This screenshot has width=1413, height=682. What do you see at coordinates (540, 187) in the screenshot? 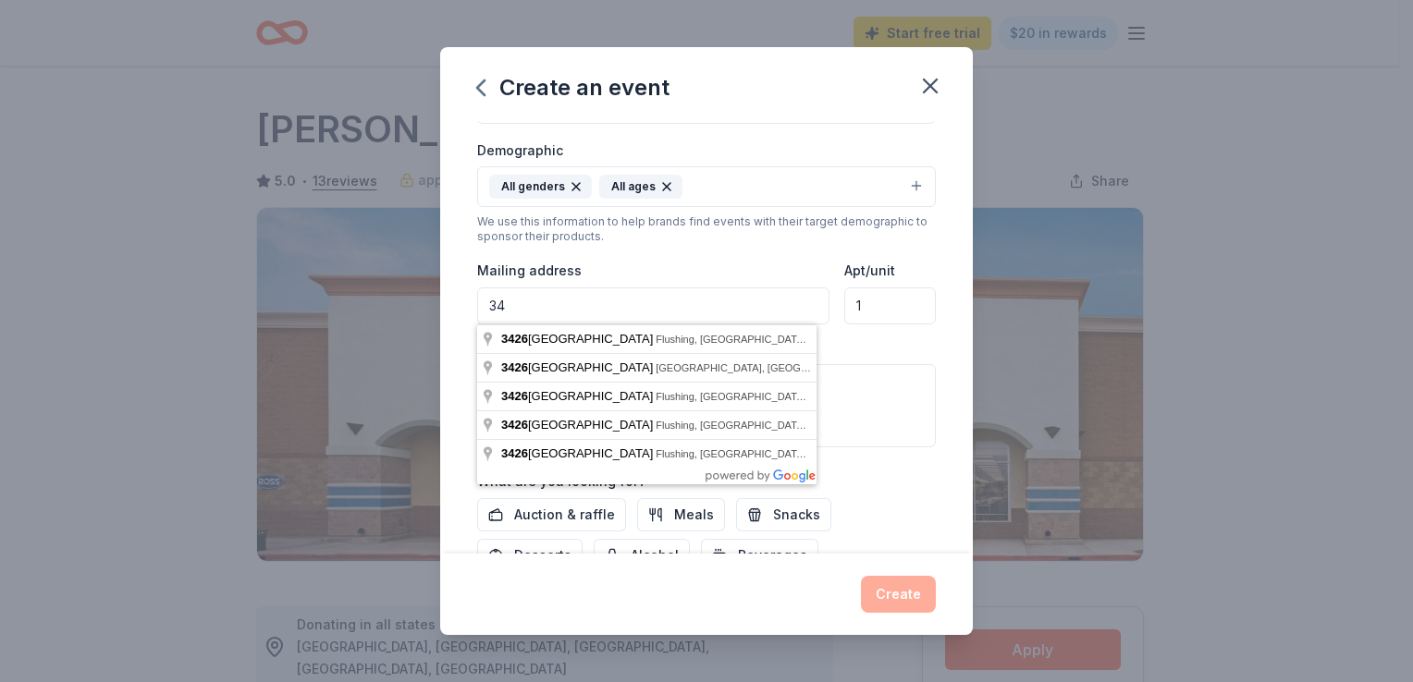
I see `div: All genders` at bounding box center [540, 187].